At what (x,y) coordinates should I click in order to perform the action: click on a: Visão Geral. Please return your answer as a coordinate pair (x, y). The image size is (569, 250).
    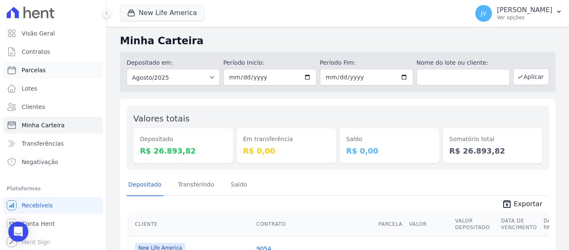
    Looking at the image, I should click on (53, 33).